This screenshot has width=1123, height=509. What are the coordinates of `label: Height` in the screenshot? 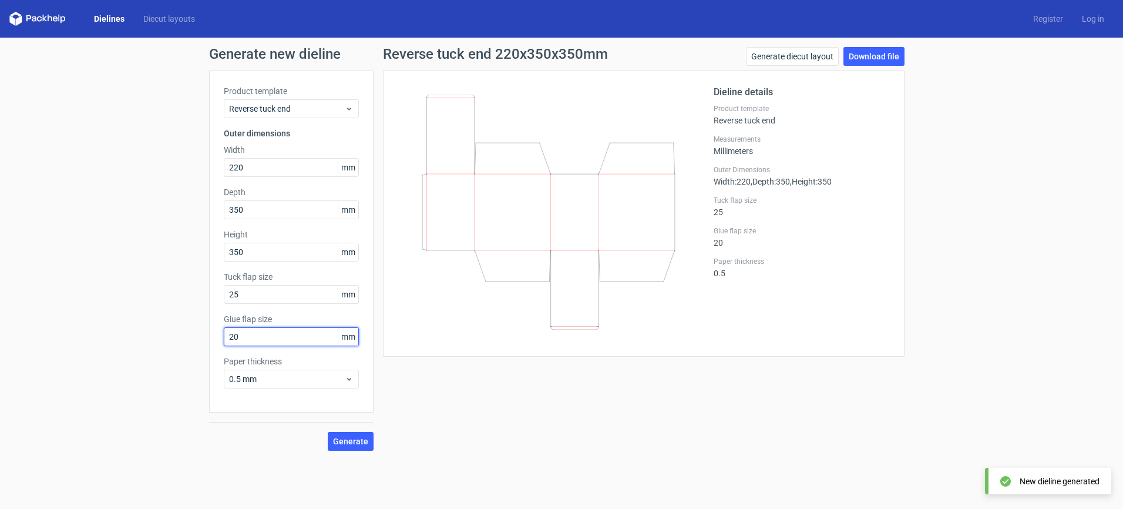 It's located at (291, 234).